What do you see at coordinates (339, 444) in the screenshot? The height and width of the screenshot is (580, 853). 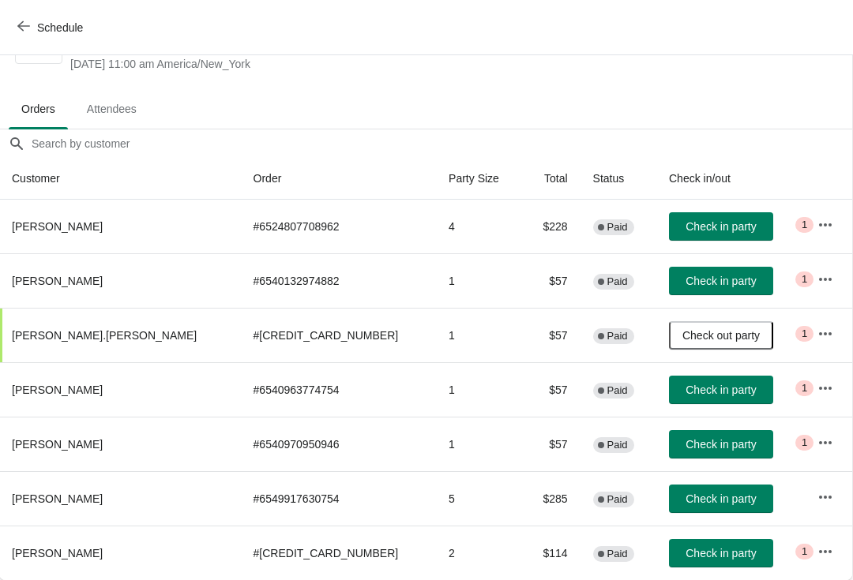 I see `td: # 6540970950946` at bounding box center [339, 444].